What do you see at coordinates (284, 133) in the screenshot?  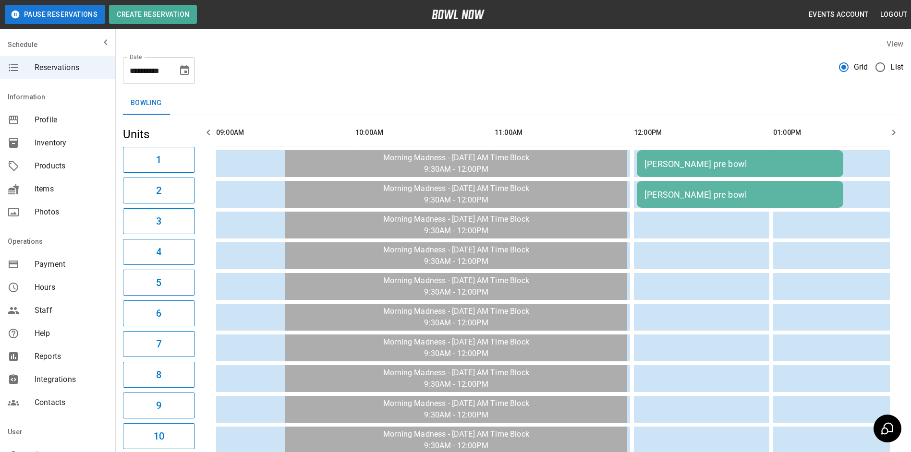 I see `th: 09:00AM` at bounding box center [284, 133].